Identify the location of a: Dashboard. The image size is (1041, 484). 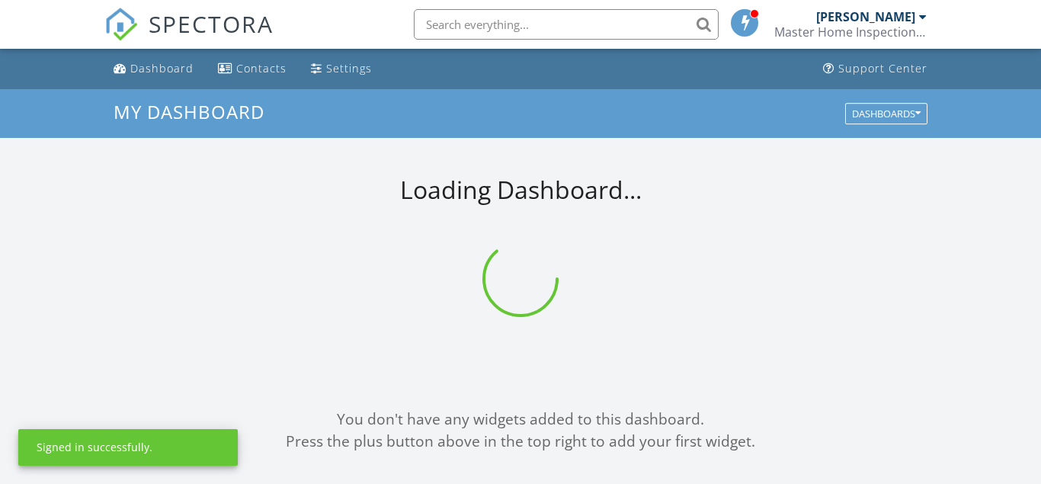
(153, 69).